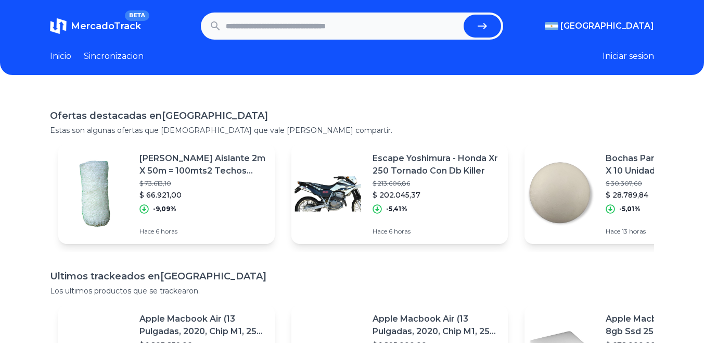 Image resolution: width=704 pixels, height=343 pixels. Describe the element at coordinates (436, 183) in the screenshot. I see `p: $ 213.606,86` at that location.